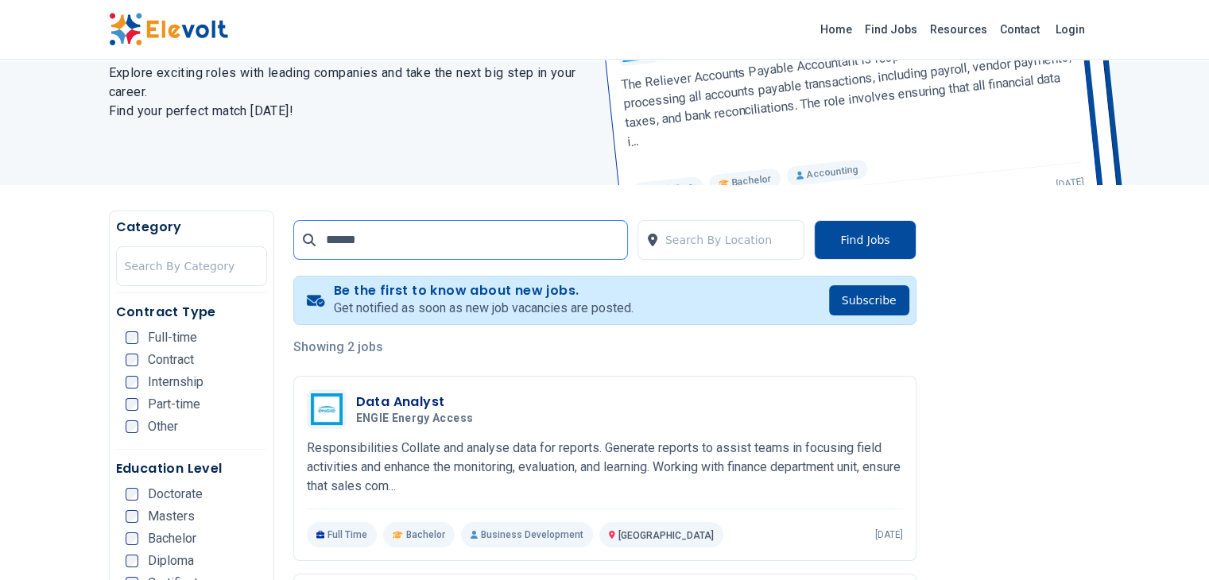 The width and height of the screenshot is (1209, 580). I want to click on span: Doctorate, so click(175, 494).